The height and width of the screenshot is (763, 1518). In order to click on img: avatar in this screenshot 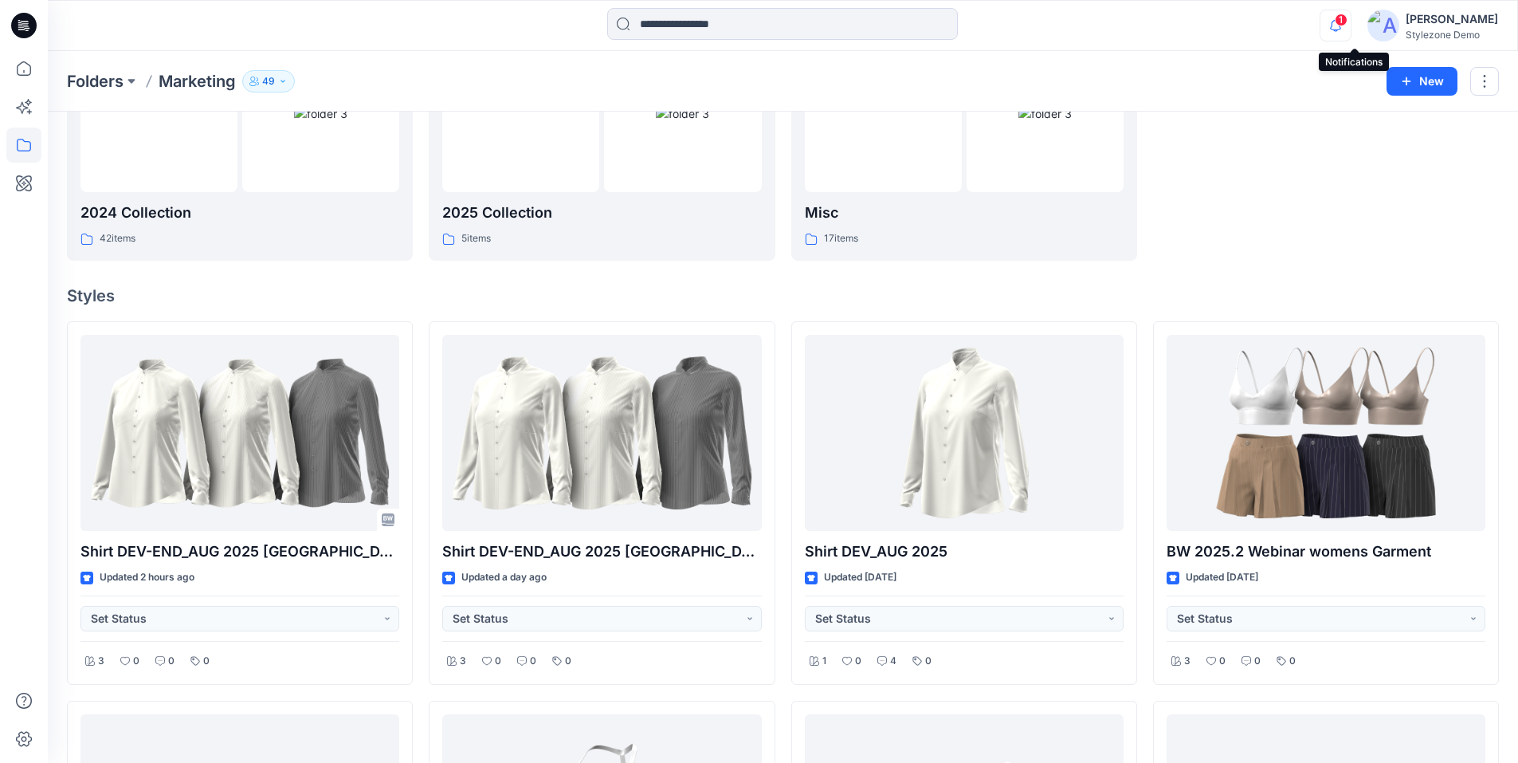, I will do `click(1383, 25)`.